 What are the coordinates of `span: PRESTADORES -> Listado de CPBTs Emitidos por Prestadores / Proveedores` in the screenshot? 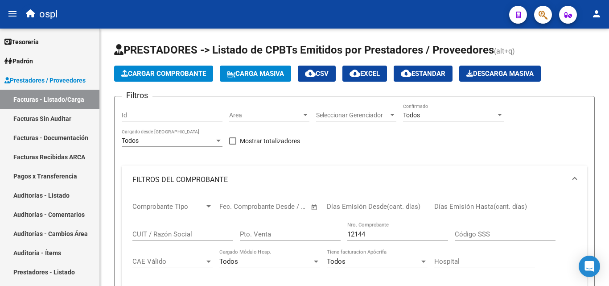 It's located at (304, 50).